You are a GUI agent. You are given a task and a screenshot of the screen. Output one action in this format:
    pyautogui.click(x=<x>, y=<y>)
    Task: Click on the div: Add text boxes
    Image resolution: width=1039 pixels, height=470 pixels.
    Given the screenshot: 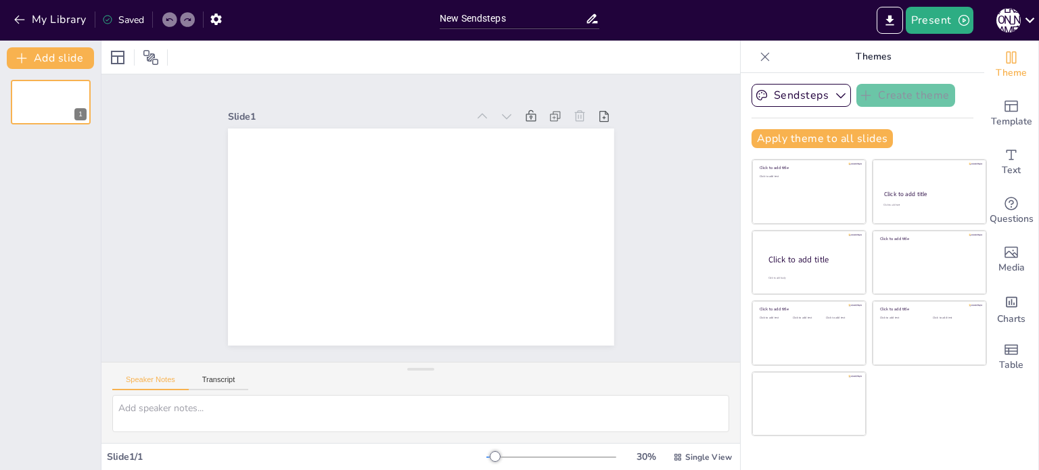 What is the action you would take?
    pyautogui.click(x=1011, y=162)
    